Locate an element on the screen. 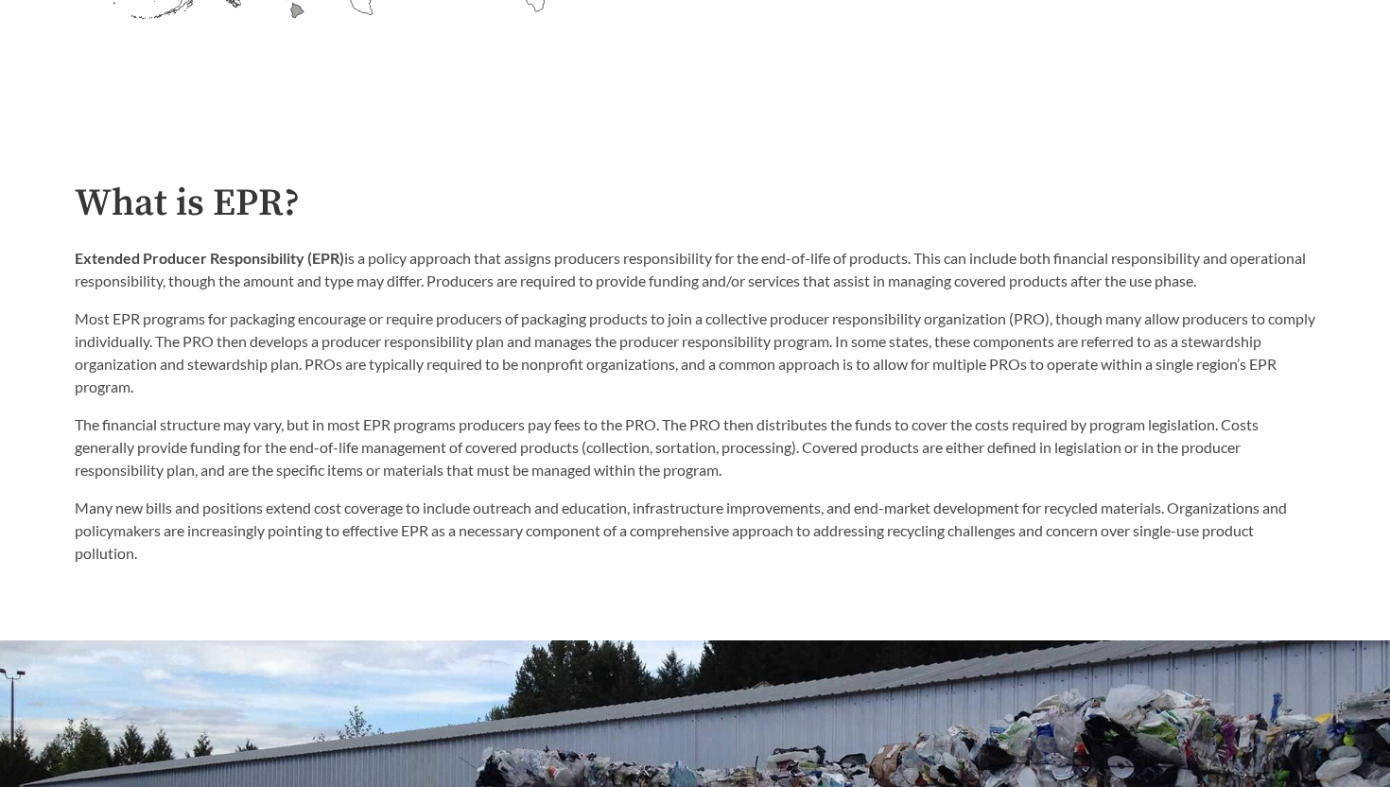  h2: What is EPR? is located at coordinates (695, 203).